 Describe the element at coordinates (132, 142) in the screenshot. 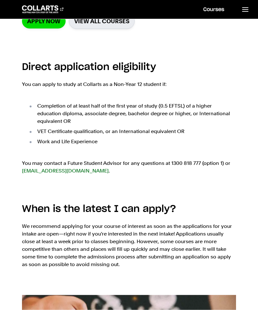

I see `li: Work and Life Experience` at that location.